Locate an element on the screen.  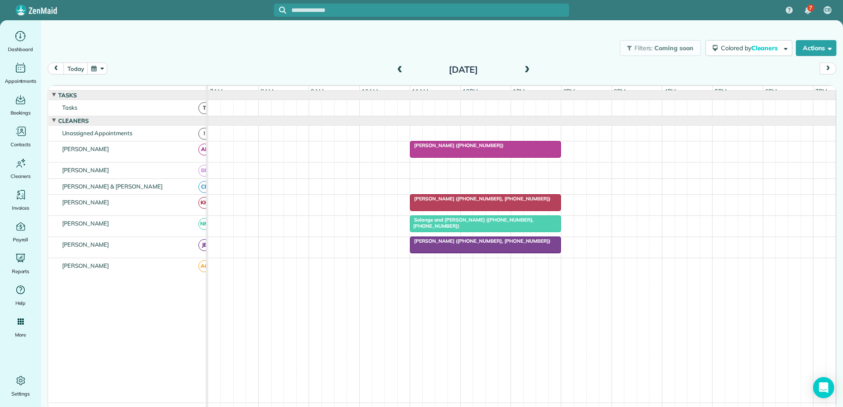
a: Dashboard is located at coordinates (20, 41).